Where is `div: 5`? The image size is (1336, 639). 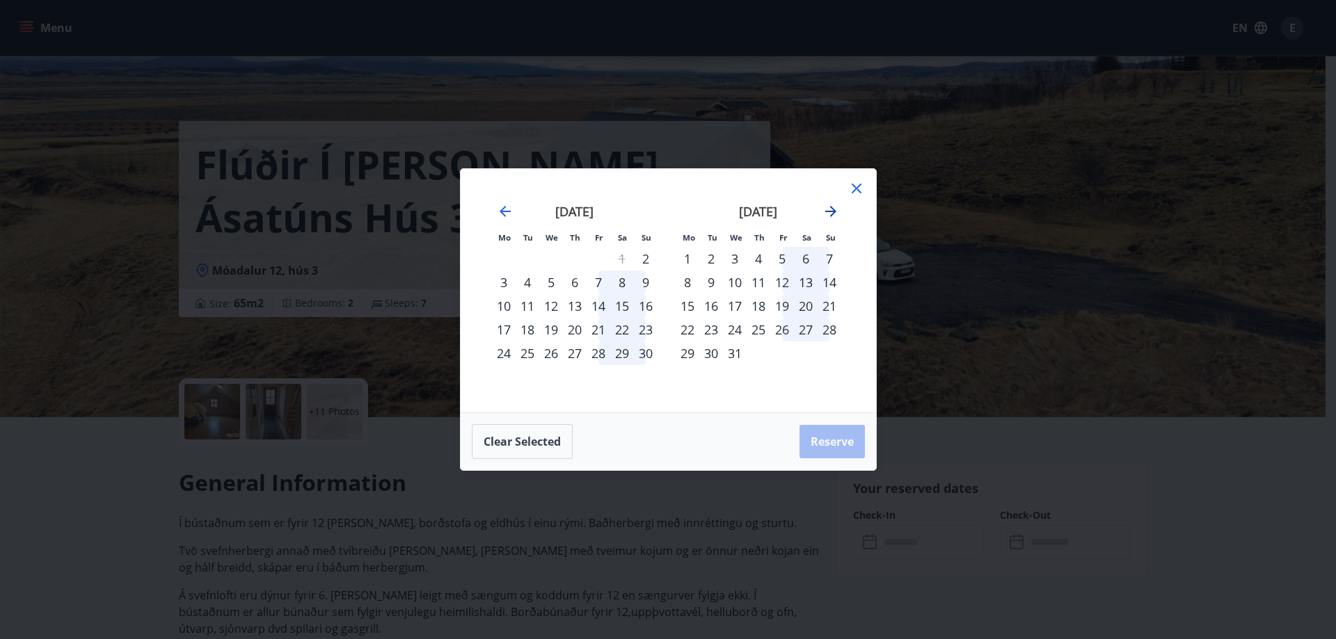 div: 5 is located at coordinates (782, 259).